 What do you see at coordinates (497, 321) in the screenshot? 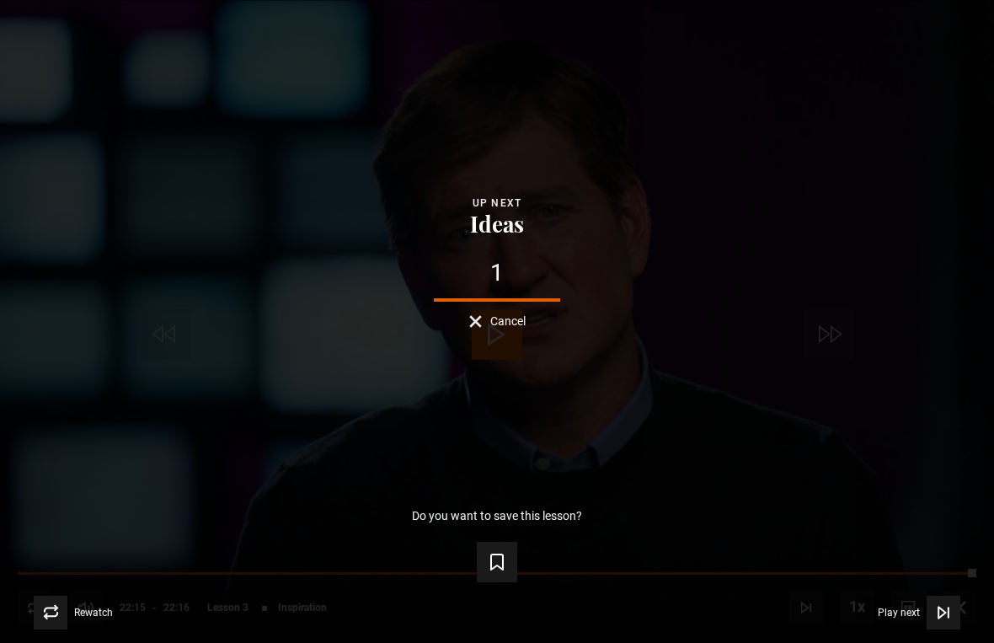
I see `button: Cancel` at bounding box center [497, 321].